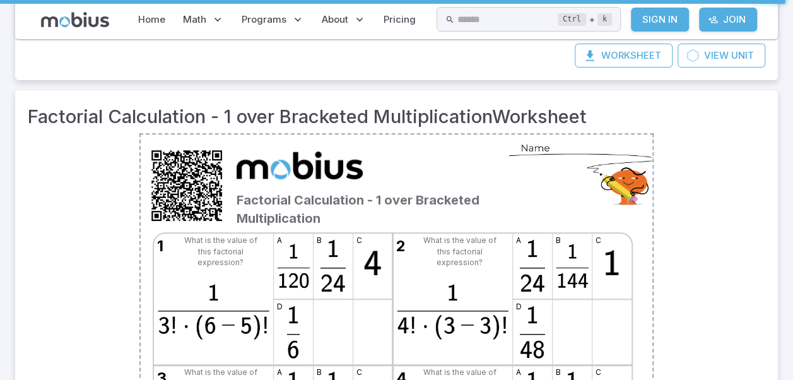 The height and width of the screenshot is (380, 793). Describe the element at coordinates (373, 266) in the screenshot. I see `img: A LaTex expression showing 4` at that location.